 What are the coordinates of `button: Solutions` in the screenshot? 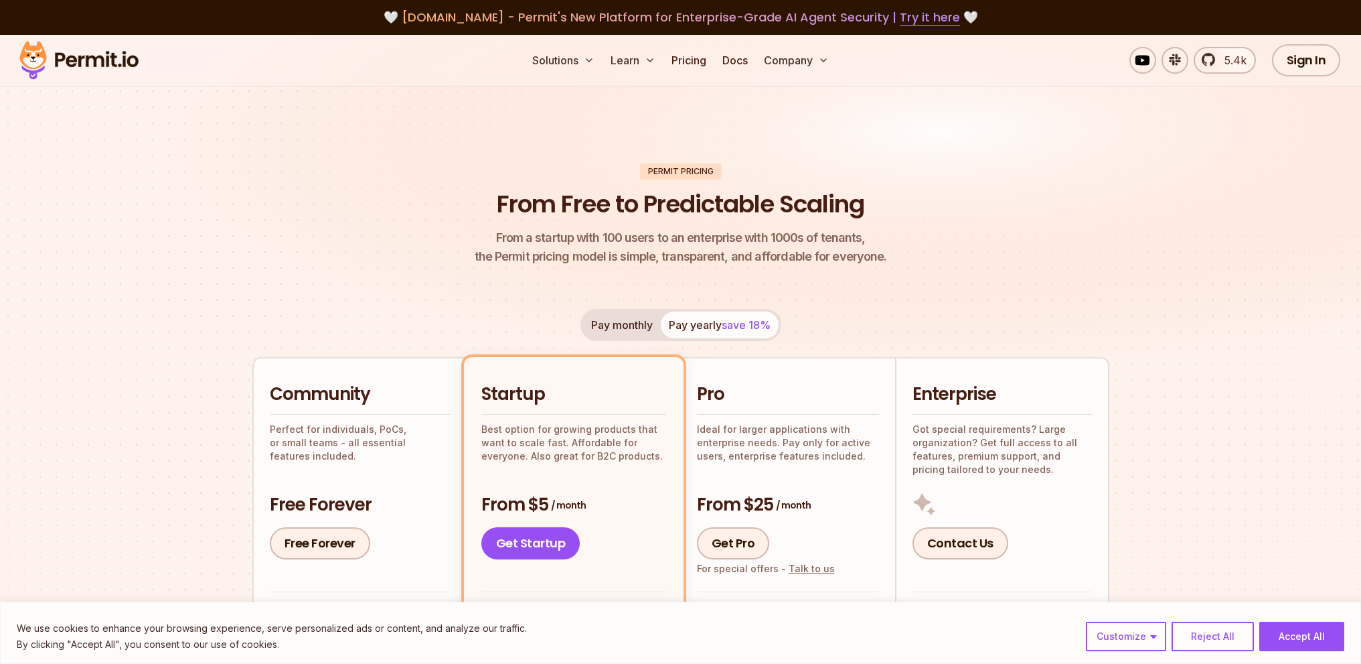 It's located at (563, 60).